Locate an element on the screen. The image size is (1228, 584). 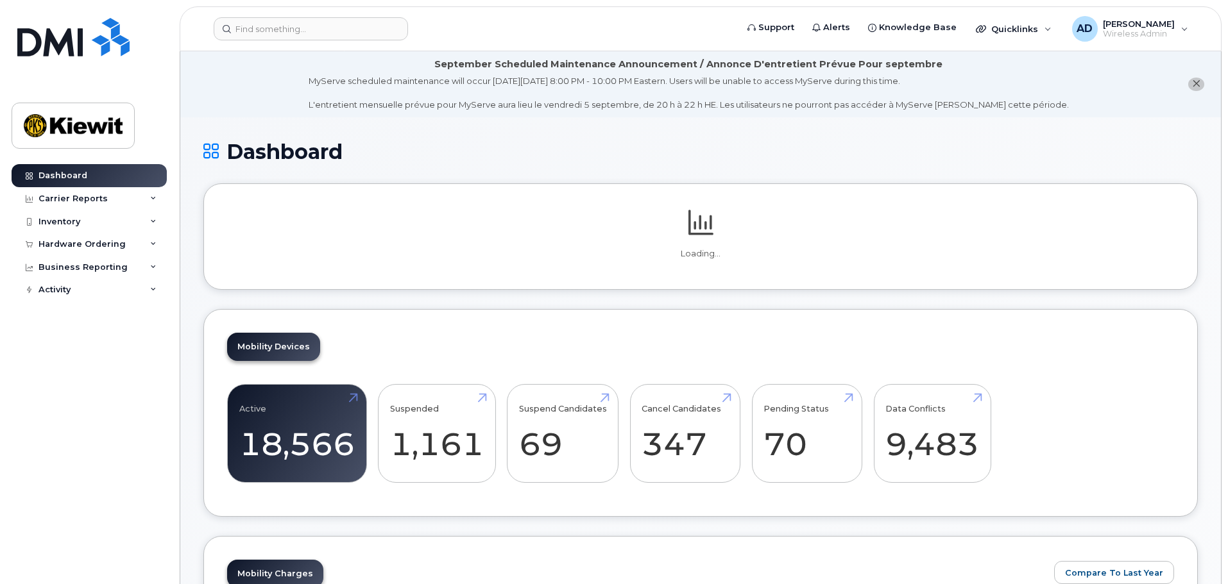
a: Data Conflicts 9,483 is located at coordinates (932, 434).